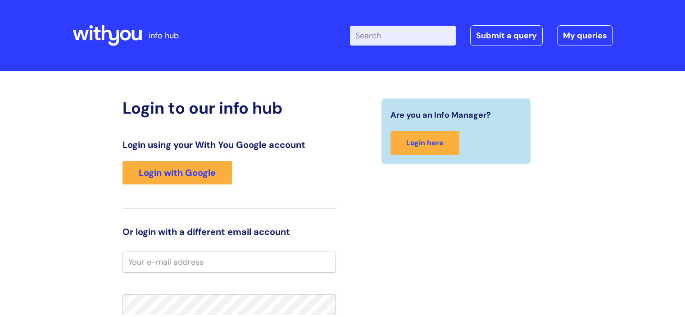 The height and width of the screenshot is (317, 685). I want to click on span: Are you an Info Manager?, so click(441, 115).